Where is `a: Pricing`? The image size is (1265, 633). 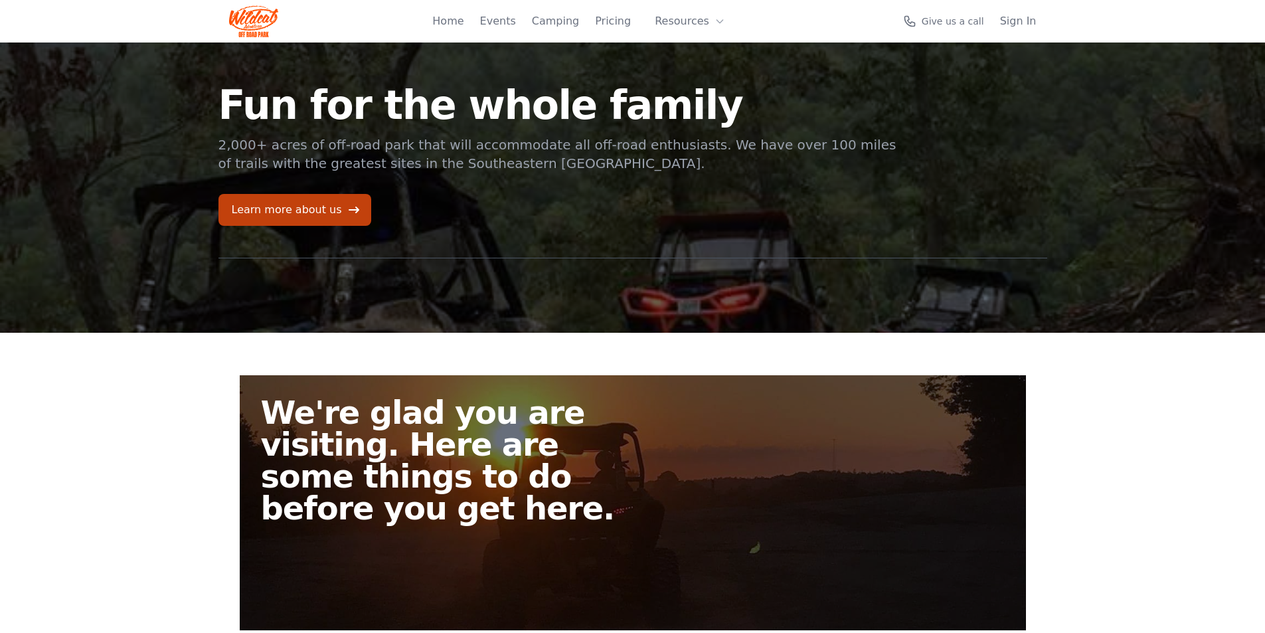 a: Pricing is located at coordinates (613, 21).